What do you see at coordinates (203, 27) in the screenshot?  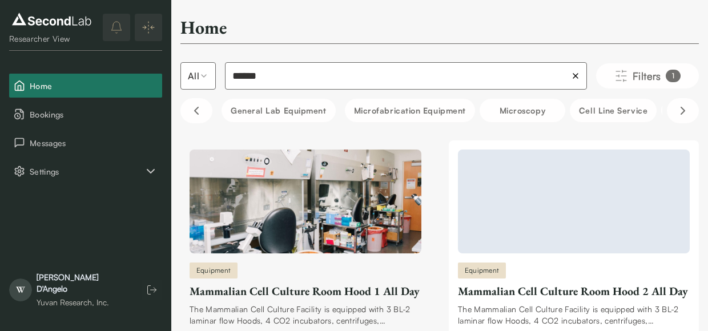 I see `h2: Home` at bounding box center [203, 27].